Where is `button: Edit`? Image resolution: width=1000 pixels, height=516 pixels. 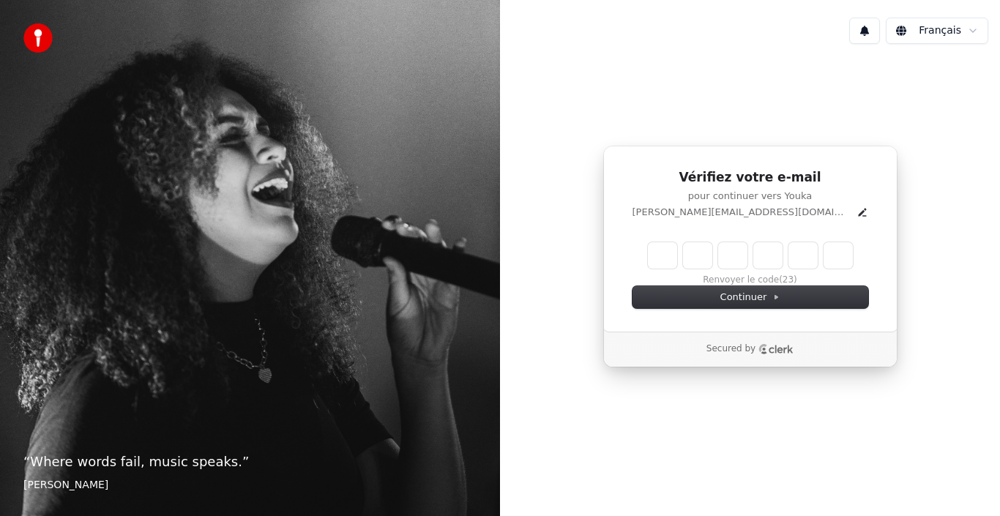
button: Edit is located at coordinates (863, 212).